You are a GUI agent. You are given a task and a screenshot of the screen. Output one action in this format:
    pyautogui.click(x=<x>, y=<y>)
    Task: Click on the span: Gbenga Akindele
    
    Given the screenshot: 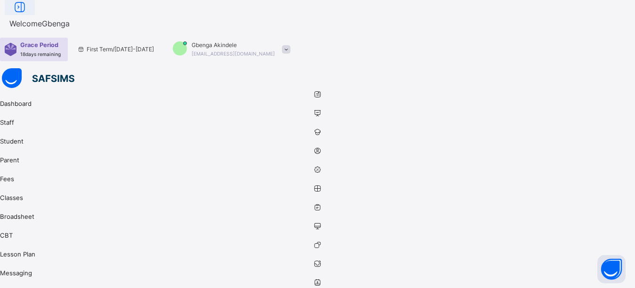 What is the action you would take?
    pyautogui.click(x=233, y=45)
    